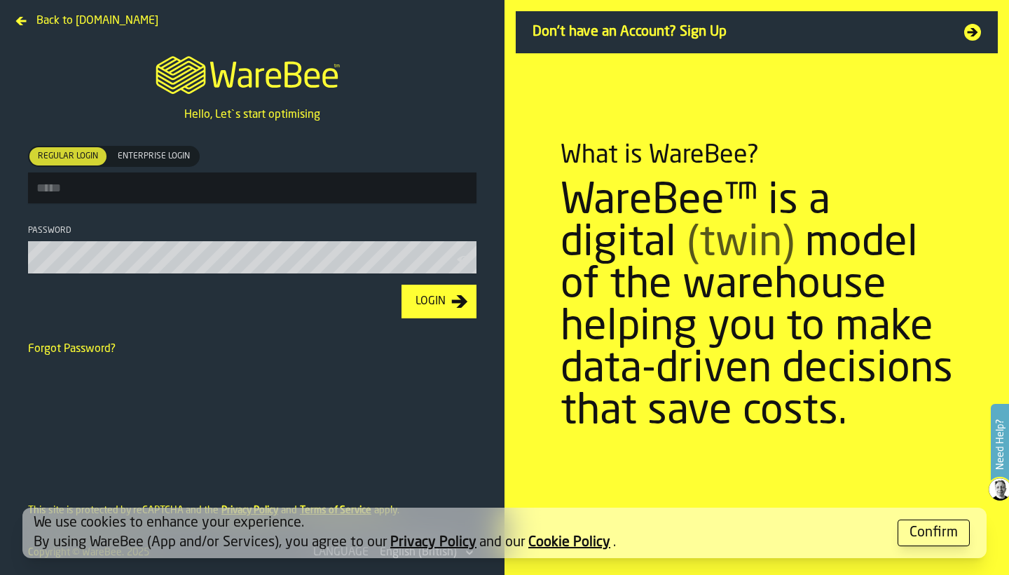 This screenshot has width=1009, height=575. Describe the element at coordinates (433, 543) in the screenshot. I see `a: Privacy Policy` at that location.